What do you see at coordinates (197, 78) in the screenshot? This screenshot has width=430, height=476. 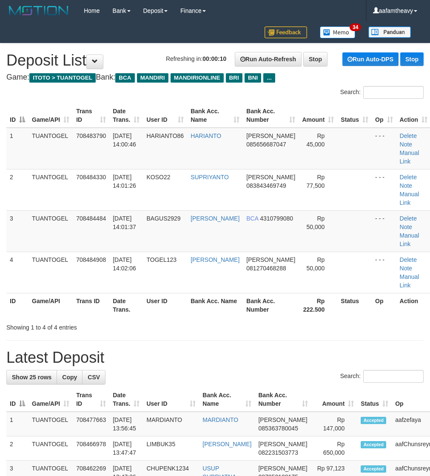 I see `span: MANDIRIONLINE` at bounding box center [197, 78].